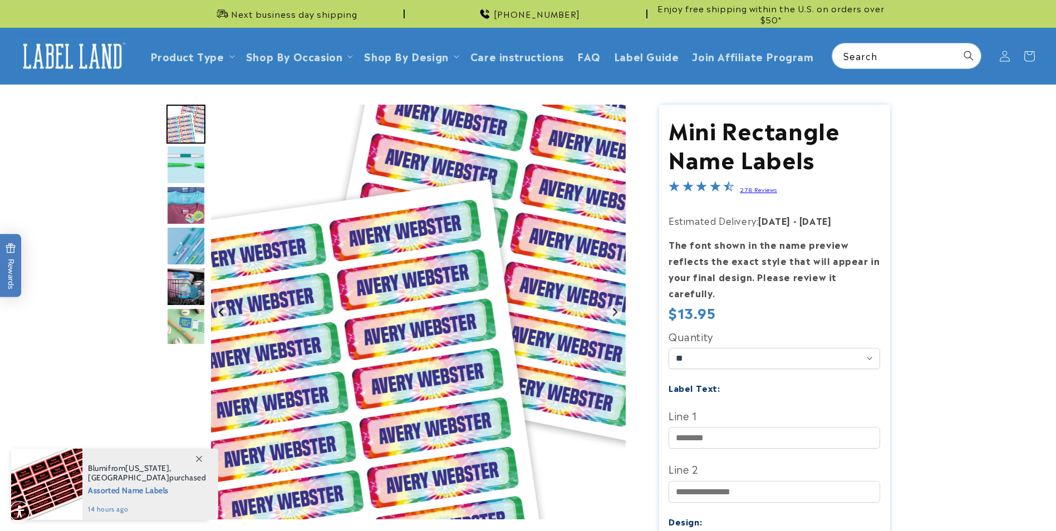 The image size is (1056, 531). I want to click on span: Next business day shipping, so click(294, 14).